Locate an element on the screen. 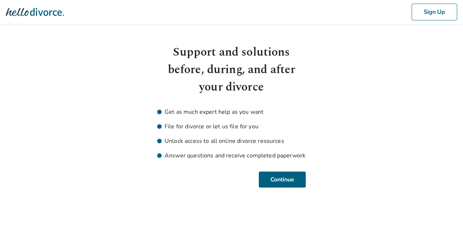 The image size is (463, 245). li: Get as much expert help as you want is located at coordinates (232, 112).